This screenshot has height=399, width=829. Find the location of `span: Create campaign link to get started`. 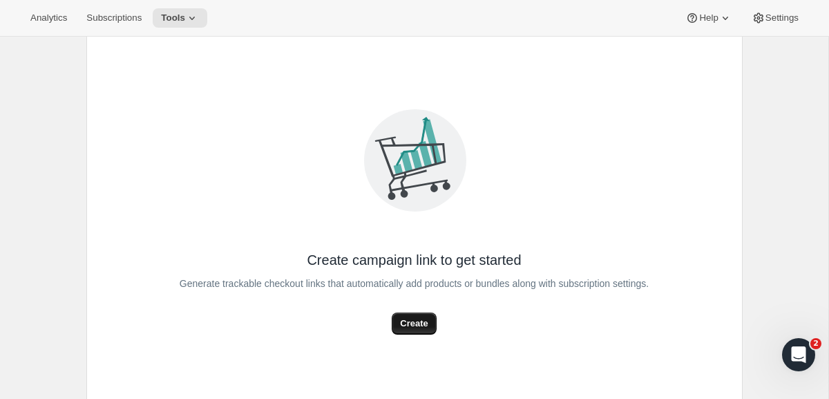

span: Create campaign link to get started is located at coordinates (414, 260).